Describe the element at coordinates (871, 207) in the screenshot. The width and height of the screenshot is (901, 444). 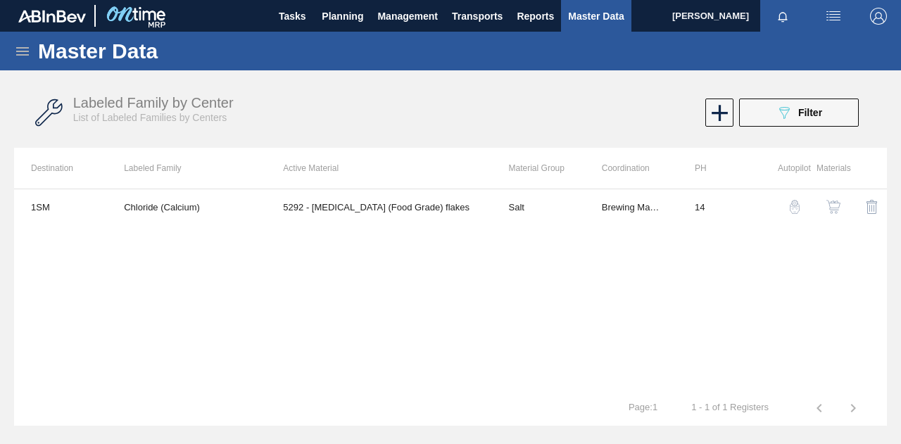
I see `div: Delete Labeled Family X Center` at that location.